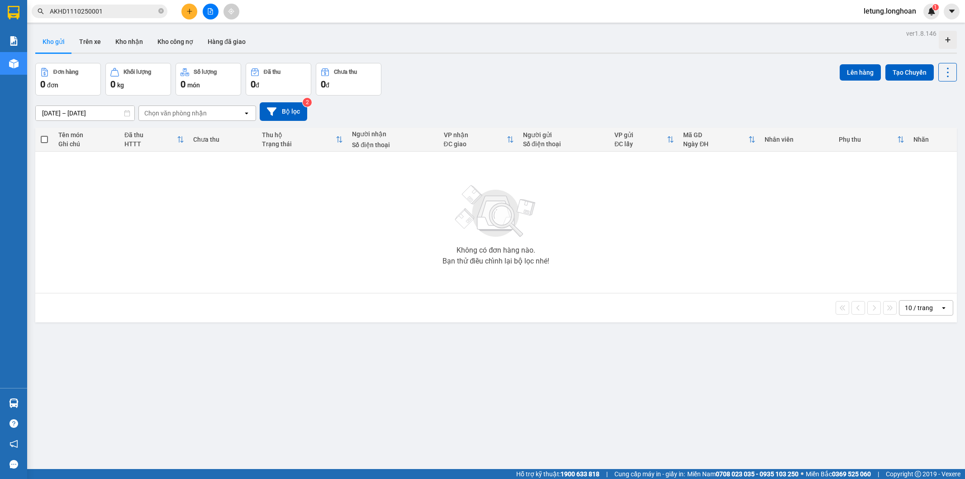 This screenshot has width=965, height=479. I want to click on span: notification, so click(14, 444).